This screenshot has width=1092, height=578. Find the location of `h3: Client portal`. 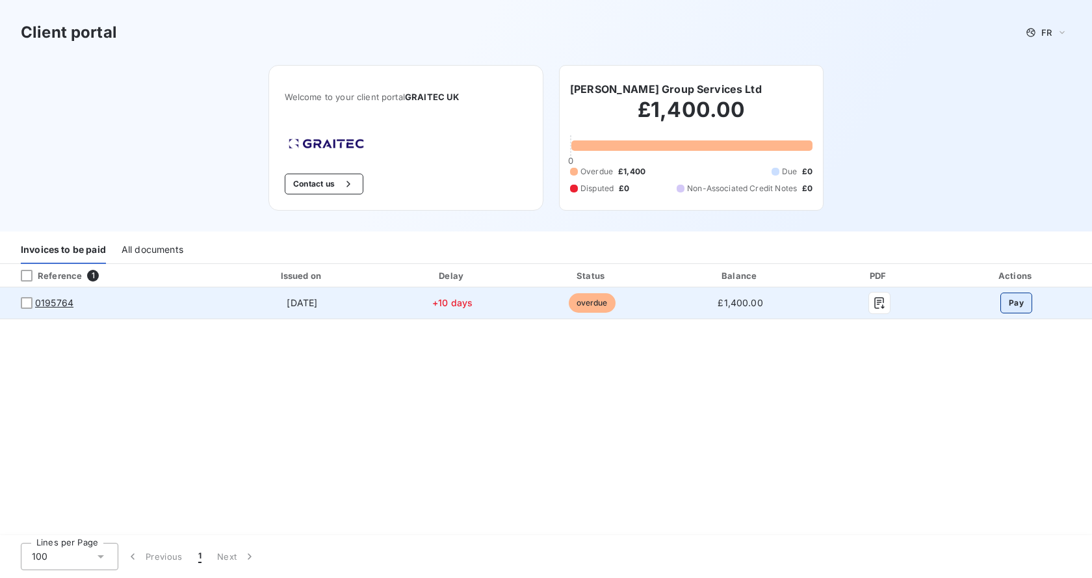

h3: Client portal is located at coordinates (69, 33).